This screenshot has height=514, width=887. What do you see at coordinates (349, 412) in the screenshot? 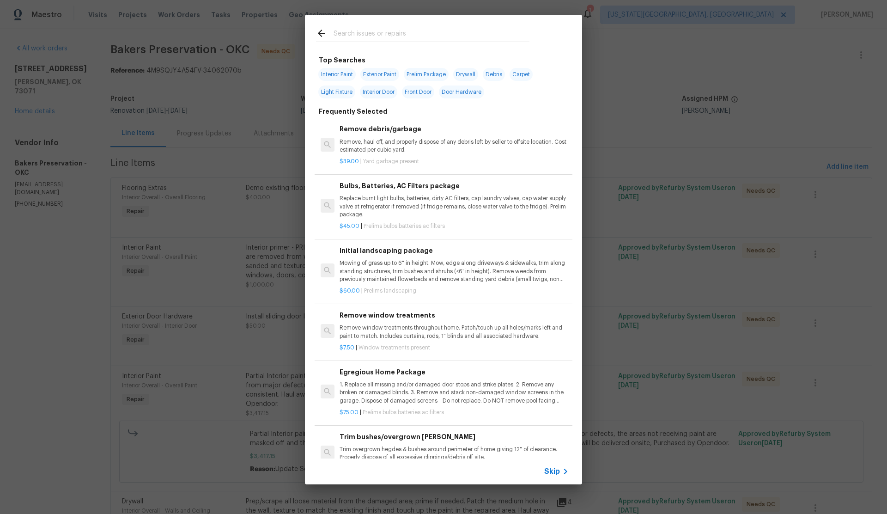
I see `span: $75.00` at bounding box center [349, 412].